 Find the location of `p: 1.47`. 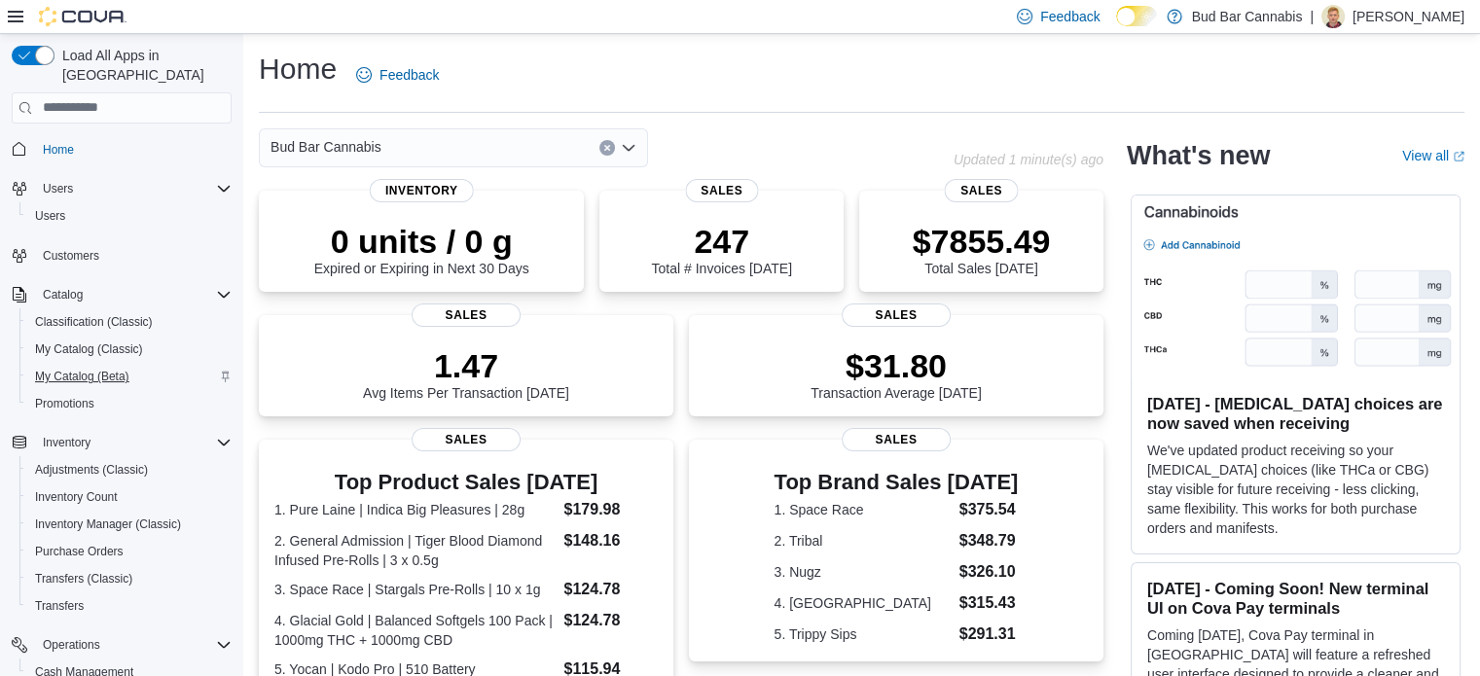

p: 1.47 is located at coordinates (466, 366).